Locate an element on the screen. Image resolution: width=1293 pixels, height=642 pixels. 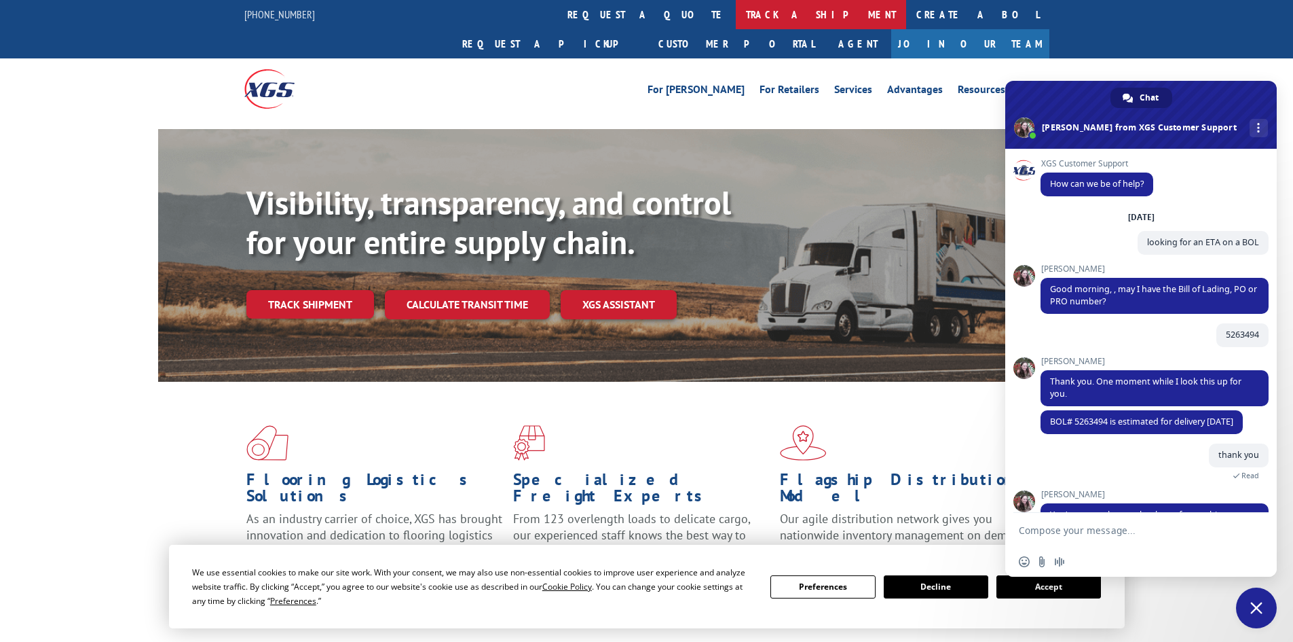
span: Preferences is located at coordinates (293, 600).